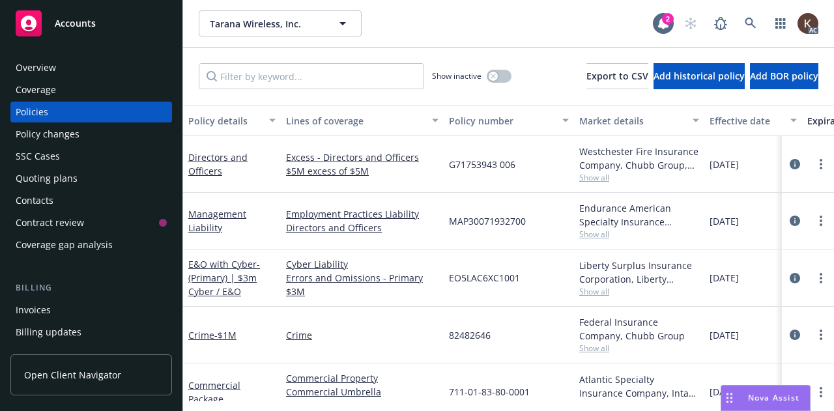  I want to click on span: Tarana Wireless, Inc., so click(266, 23).